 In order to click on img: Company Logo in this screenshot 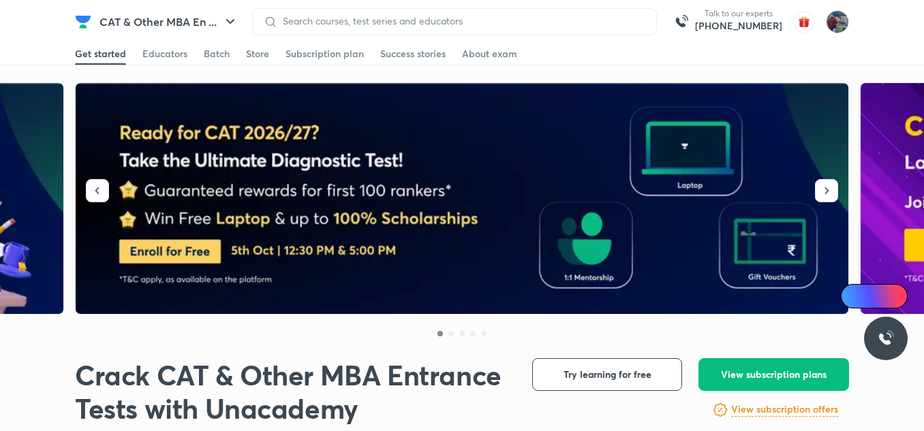, I will do `click(83, 22)`.